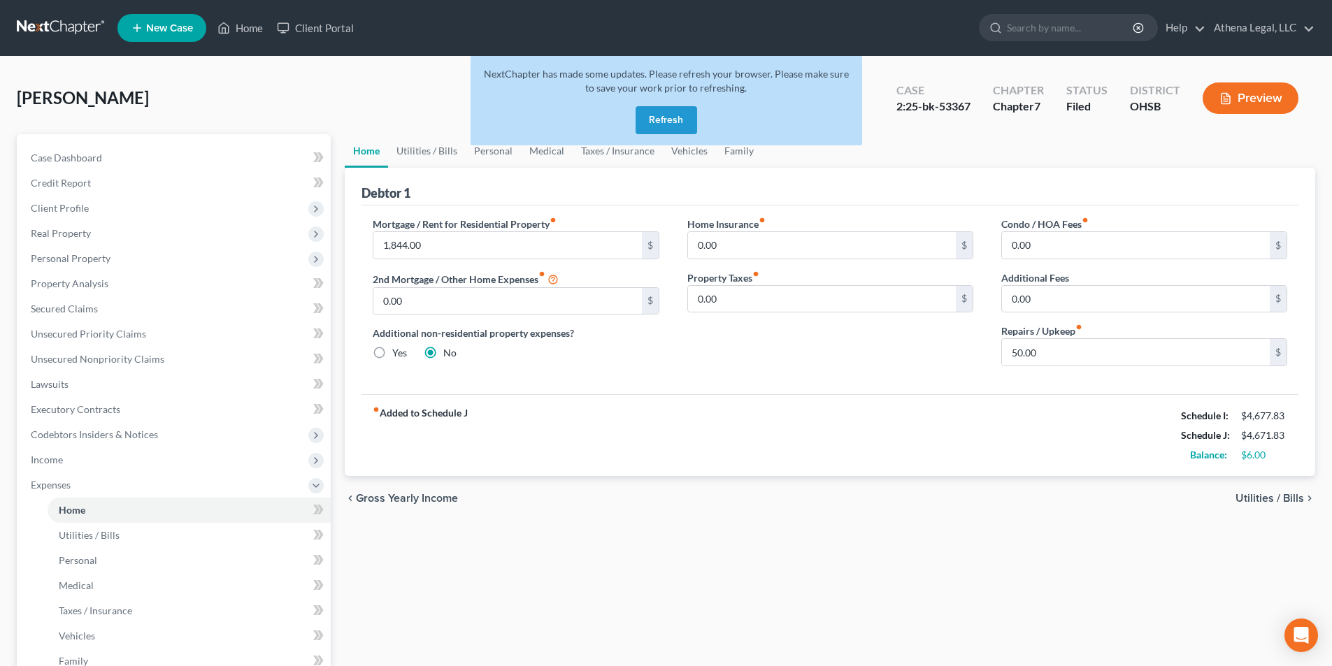  Describe the element at coordinates (420, 436) in the screenshot. I see `strong: Added to Schedule J` at that location.